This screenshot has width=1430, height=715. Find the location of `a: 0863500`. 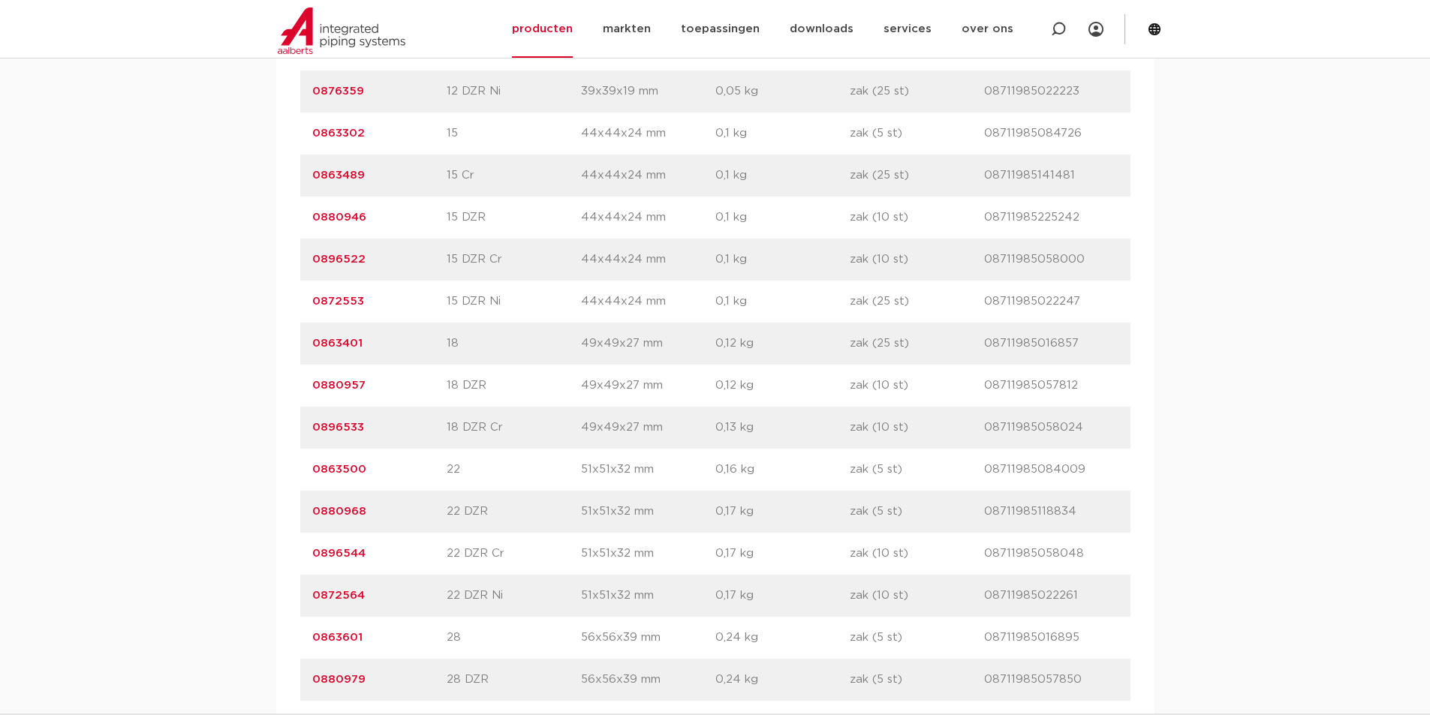

a: 0863500 is located at coordinates (339, 469).